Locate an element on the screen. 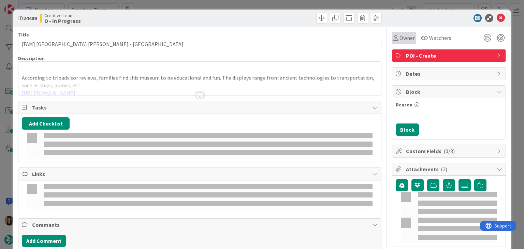  button: Add Comment is located at coordinates (44, 241).